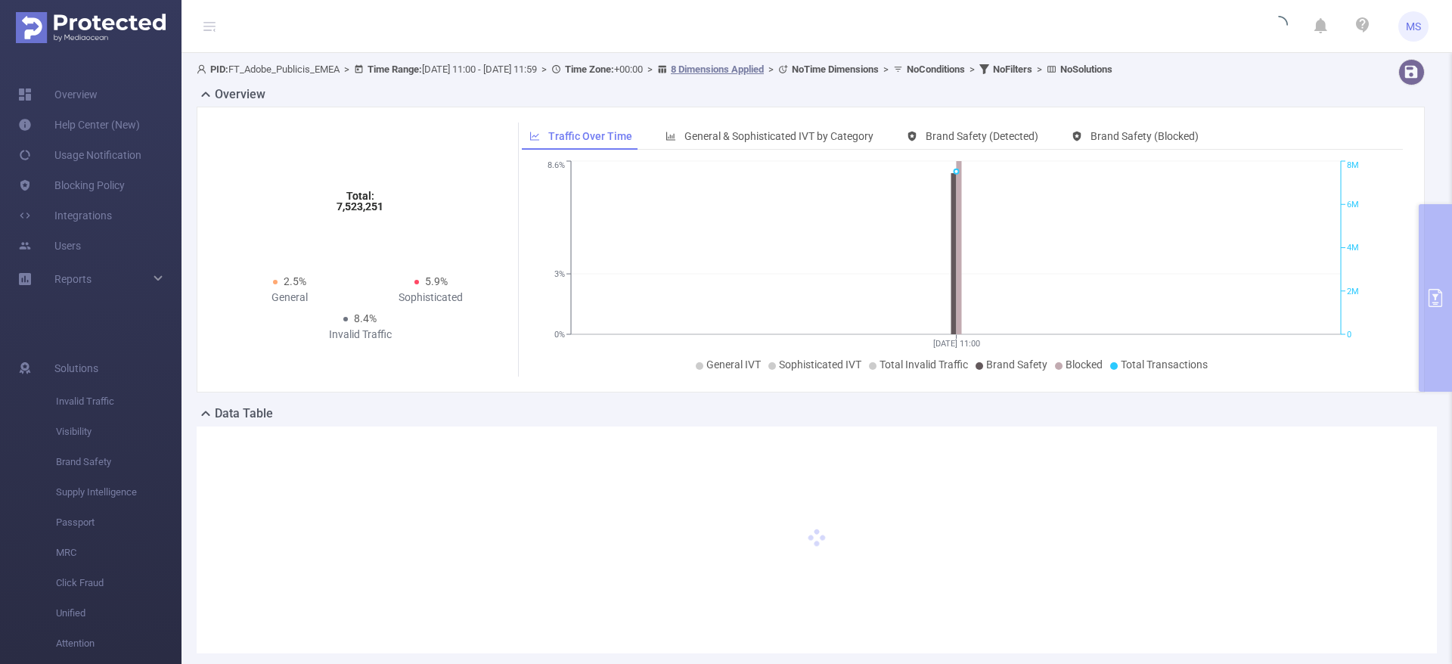 This screenshot has height=664, width=1452. Describe the element at coordinates (240, 95) in the screenshot. I see `h2: Overview` at that location.